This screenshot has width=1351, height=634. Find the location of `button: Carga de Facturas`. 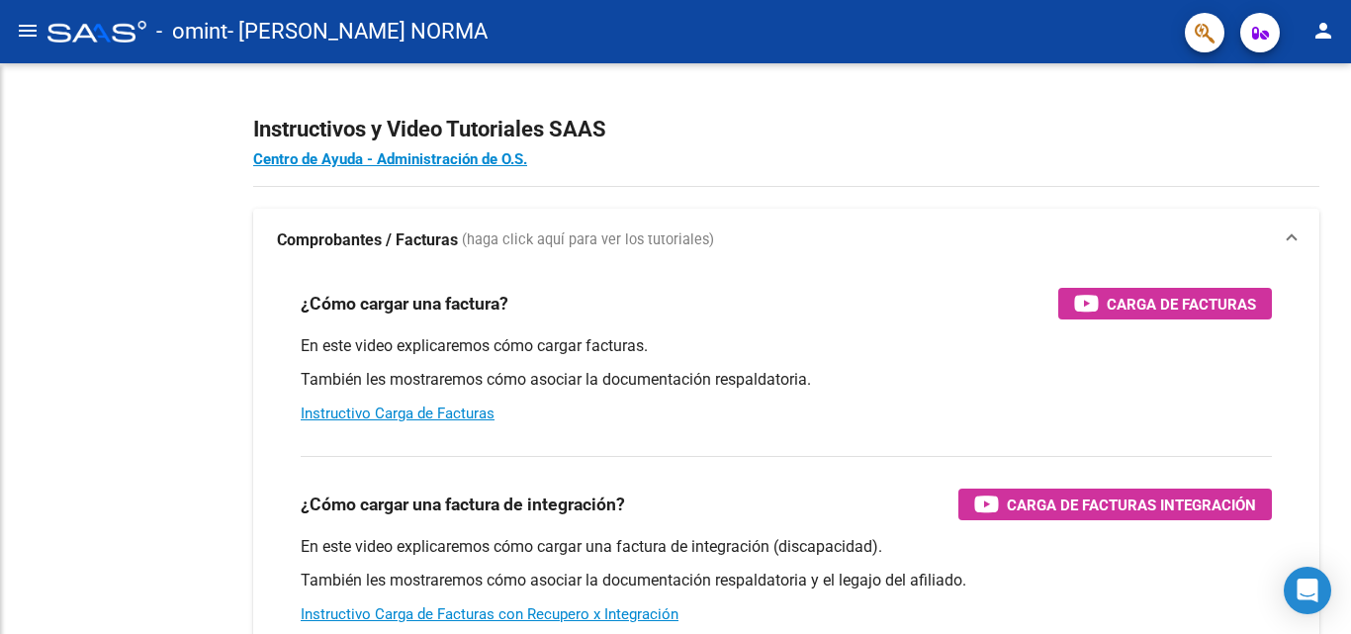

button: Carga de Facturas is located at coordinates (1165, 304).